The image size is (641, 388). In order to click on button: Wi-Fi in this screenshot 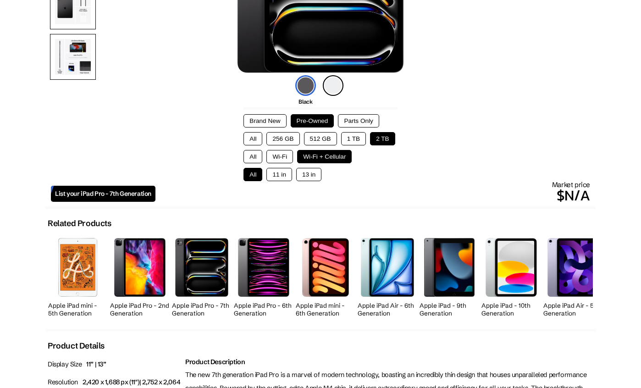, I will do `click(280, 156)`.